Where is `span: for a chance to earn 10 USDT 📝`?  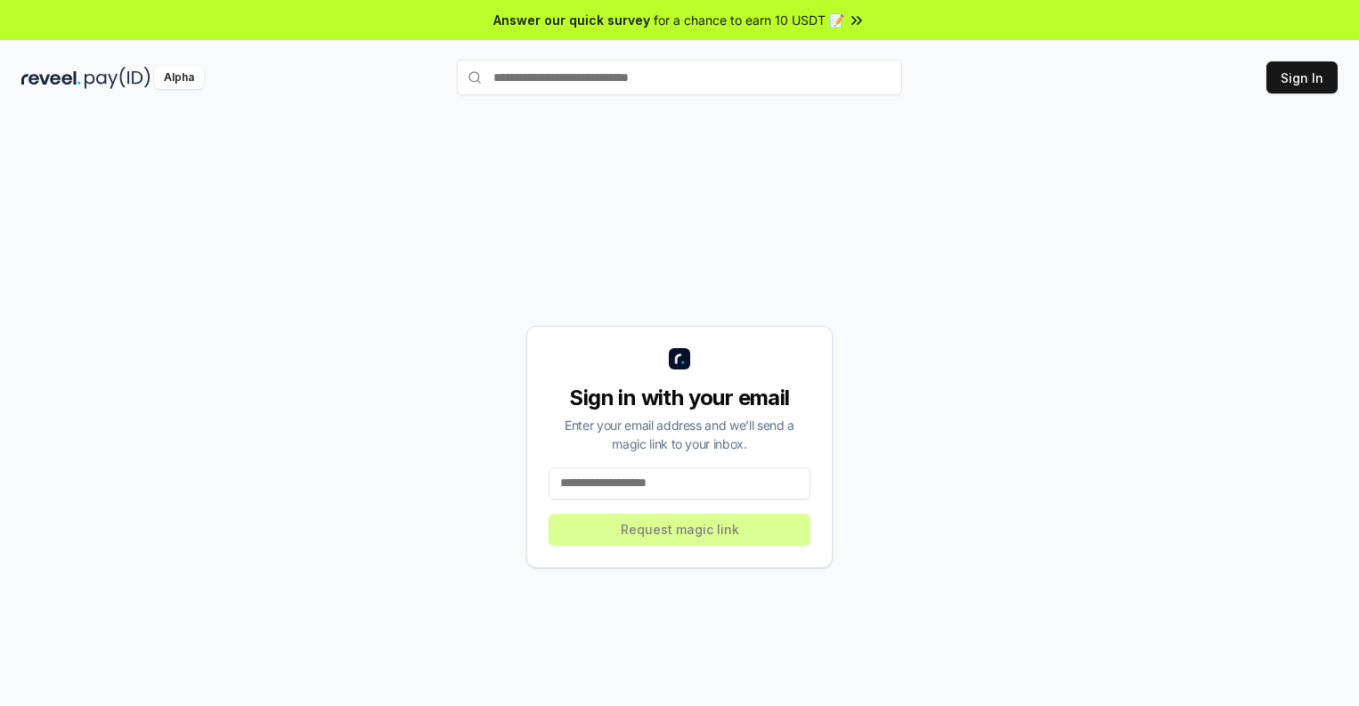
span: for a chance to earn 10 USDT 📝 is located at coordinates (749, 20).